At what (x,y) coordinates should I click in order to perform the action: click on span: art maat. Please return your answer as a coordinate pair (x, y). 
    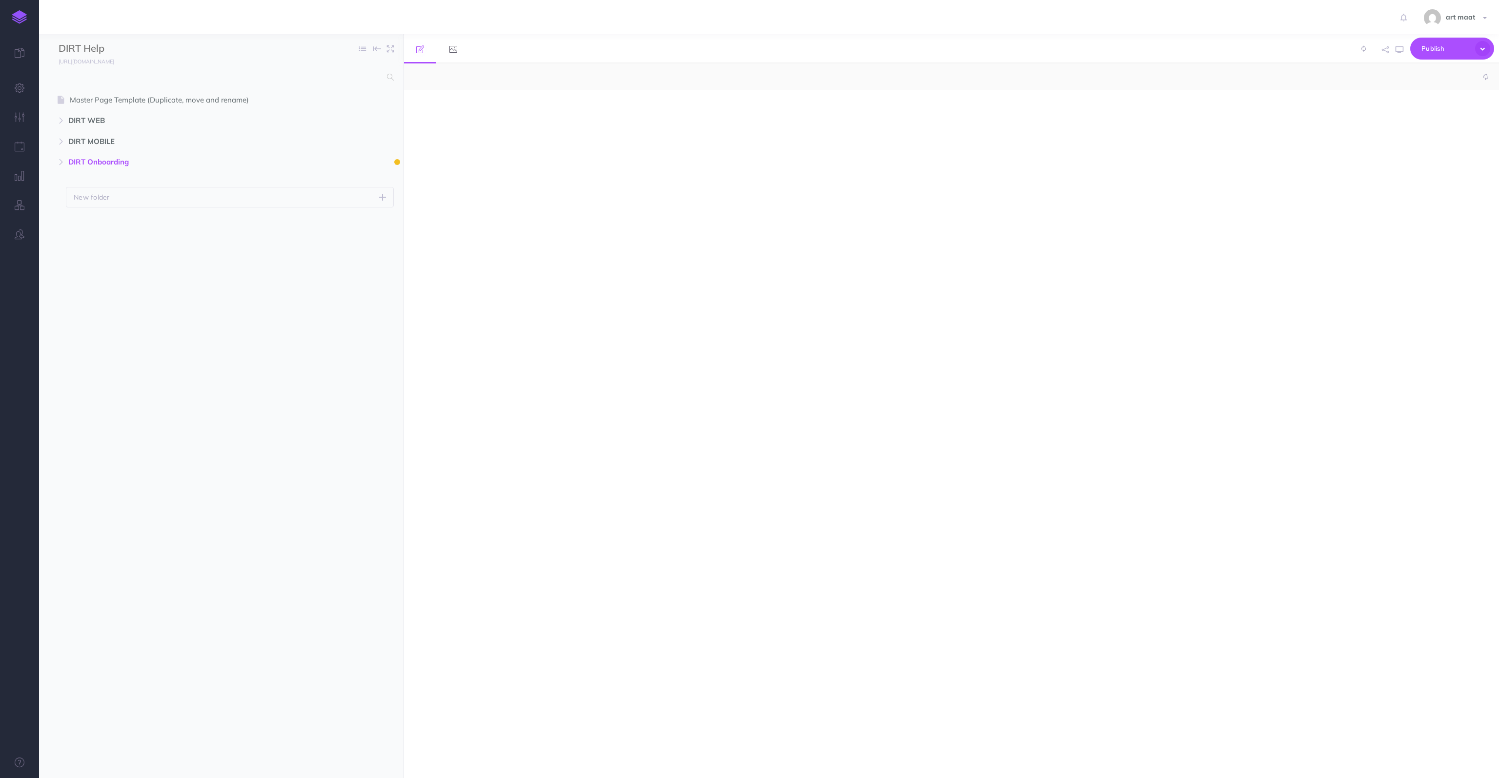
    Looking at the image, I should click on (1461, 17).